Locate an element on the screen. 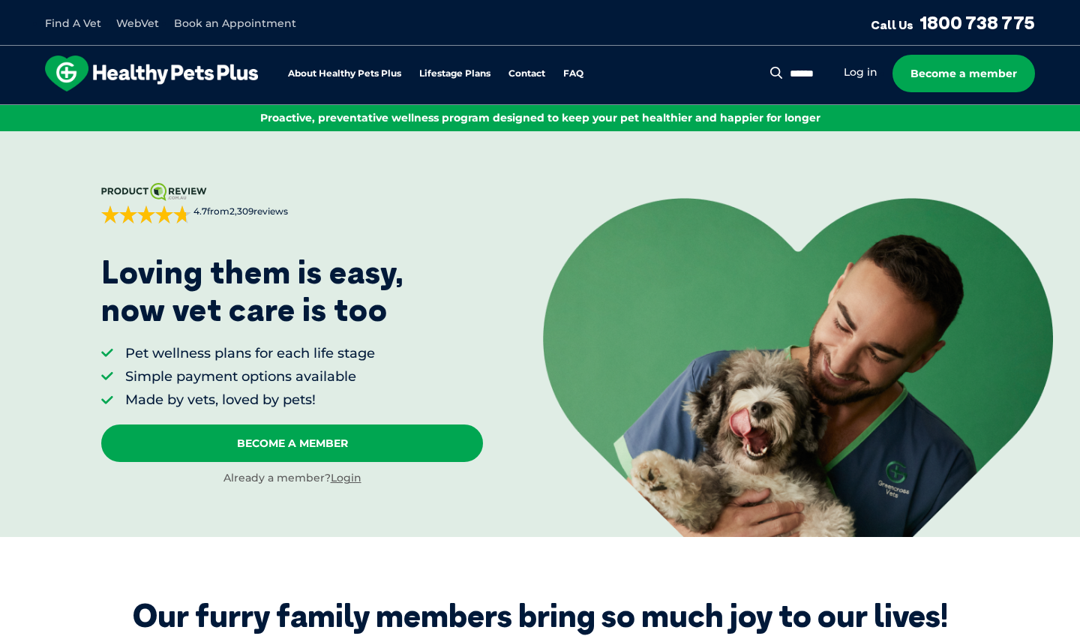  li: Made by vets, loved by pets! is located at coordinates (250, 400).